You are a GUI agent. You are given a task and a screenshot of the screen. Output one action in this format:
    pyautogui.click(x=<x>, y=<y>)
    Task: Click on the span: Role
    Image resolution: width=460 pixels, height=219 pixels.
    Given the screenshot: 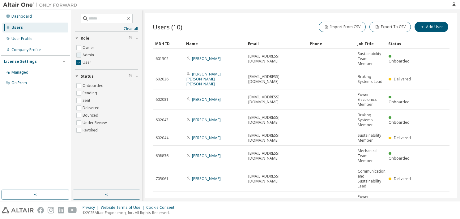 What is the action you would take?
    pyautogui.click(x=85, y=38)
    